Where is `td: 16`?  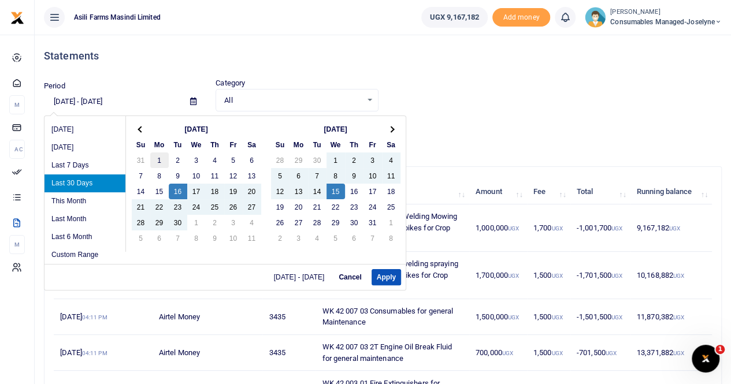 td: 16 is located at coordinates (178, 191).